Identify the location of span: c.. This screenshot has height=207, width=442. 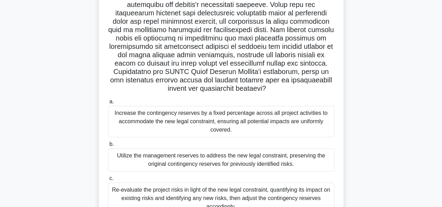
(111, 178).